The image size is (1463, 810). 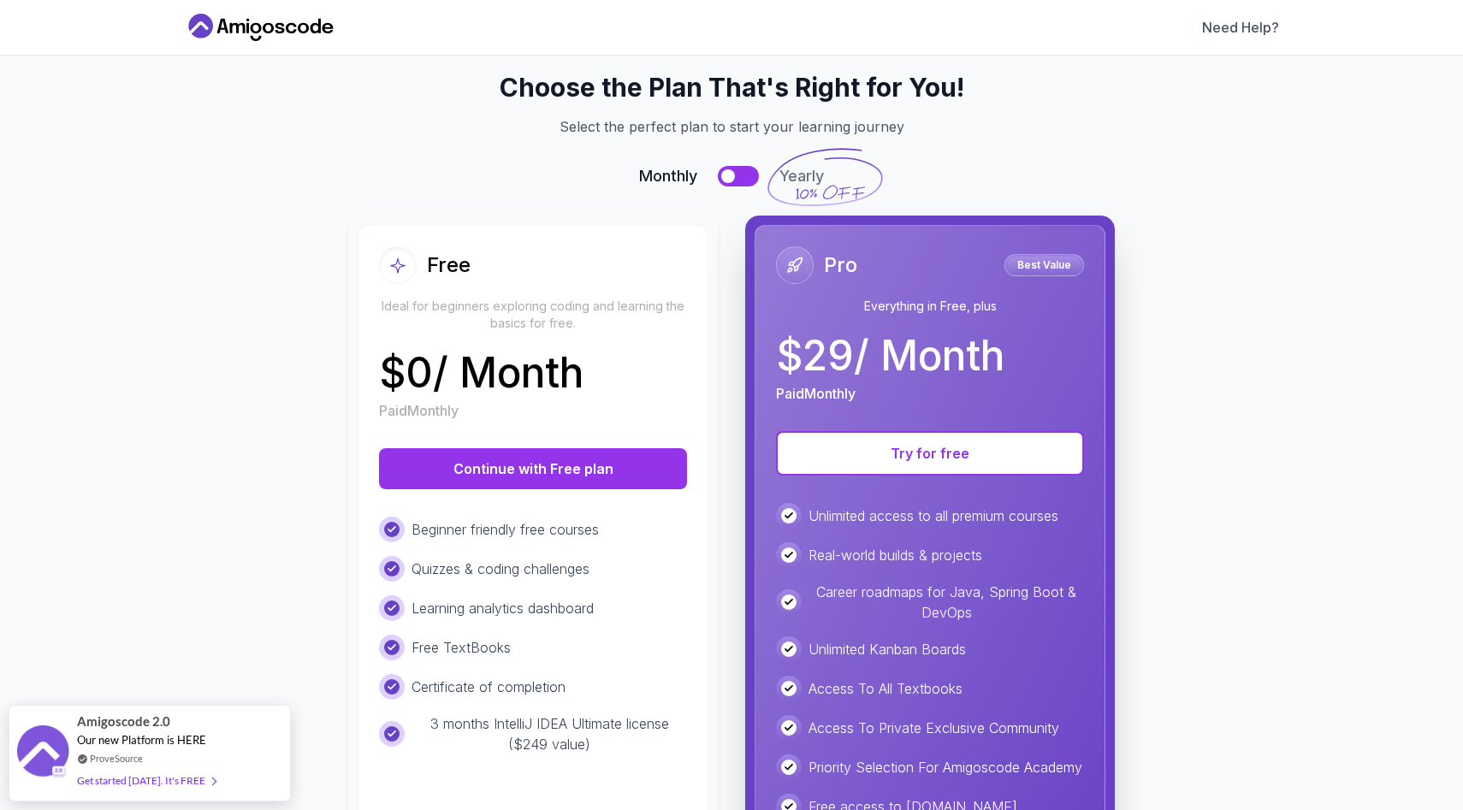 What do you see at coordinates (533, 469) in the screenshot?
I see `button: Continue with Free plan` at bounding box center [533, 469].